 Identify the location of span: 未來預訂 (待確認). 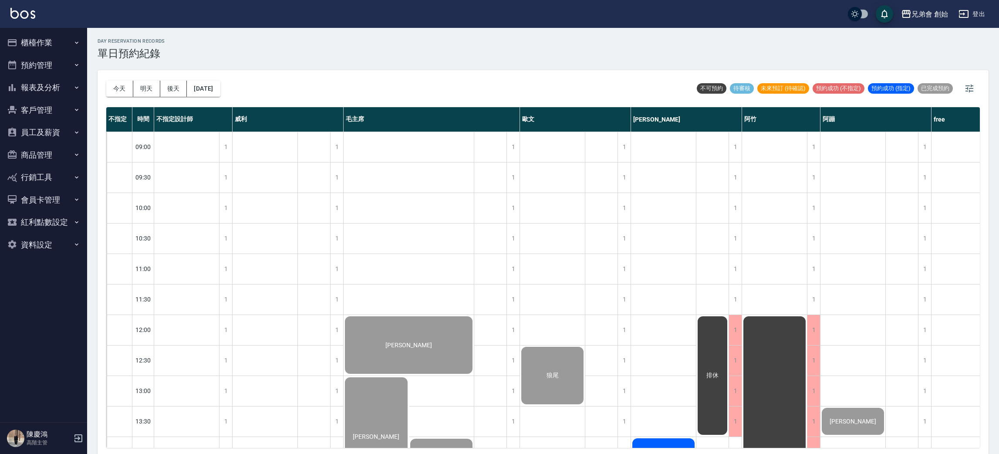
(783, 88).